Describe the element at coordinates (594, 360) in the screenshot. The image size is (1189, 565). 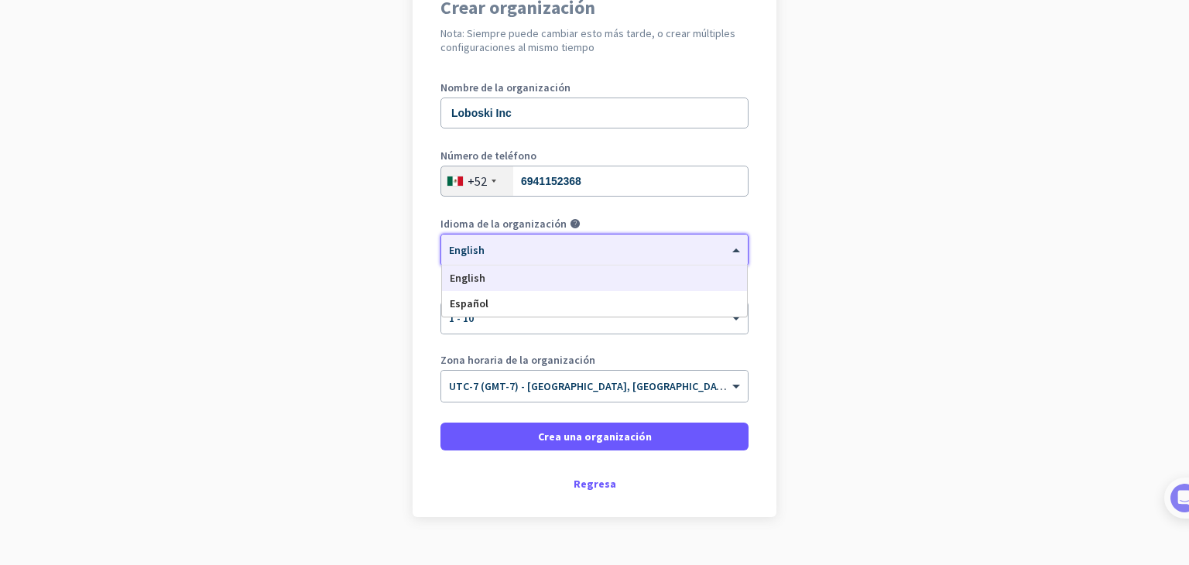
I see `label: Zona horaria de la organización` at that location.